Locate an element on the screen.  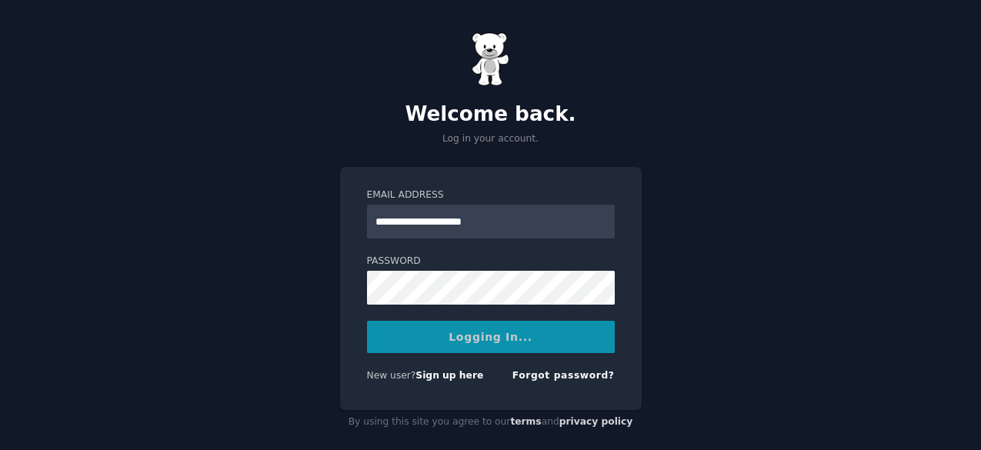
img: Gummy Bear is located at coordinates (491, 59).